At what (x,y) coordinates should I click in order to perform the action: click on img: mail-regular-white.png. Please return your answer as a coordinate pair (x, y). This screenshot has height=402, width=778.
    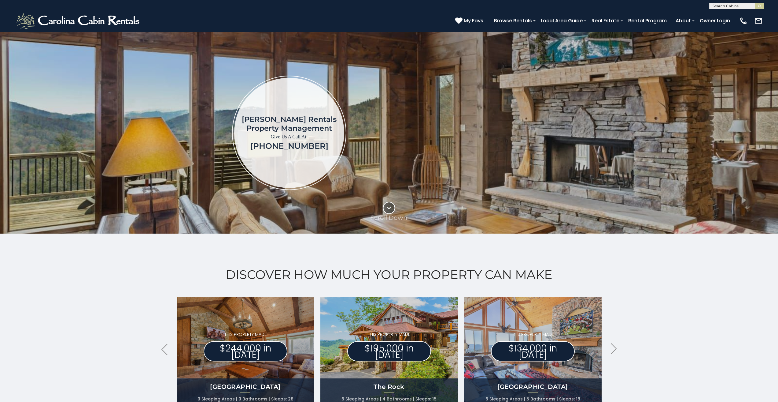
    Looking at the image, I should click on (759, 21).